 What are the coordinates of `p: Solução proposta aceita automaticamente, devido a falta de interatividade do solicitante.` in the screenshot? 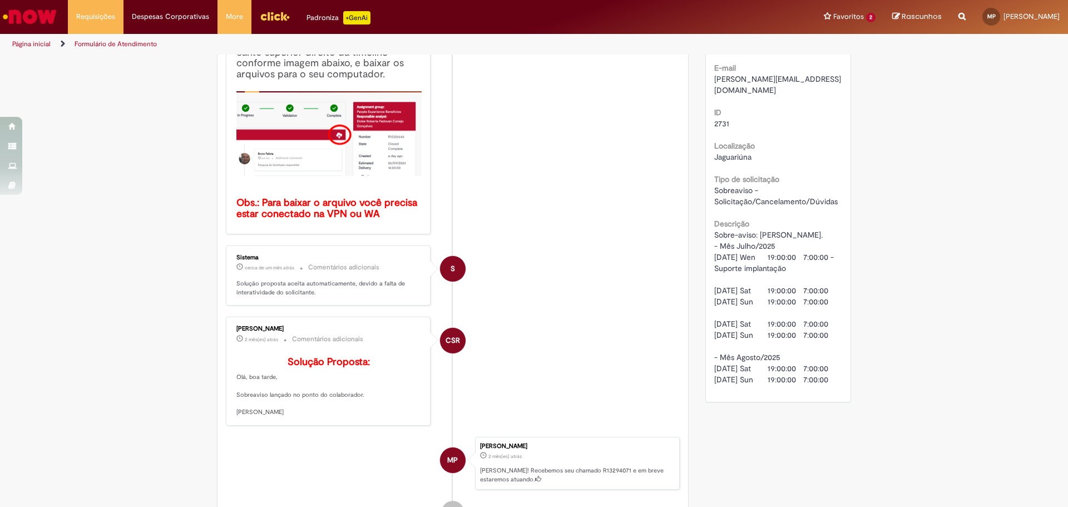 It's located at (329, 288).